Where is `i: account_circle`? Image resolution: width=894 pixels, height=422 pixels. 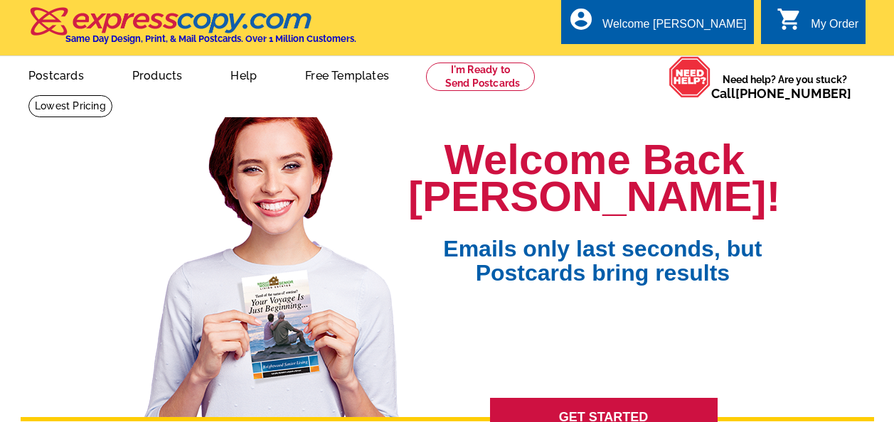 i: account_circle is located at coordinates (581, 19).